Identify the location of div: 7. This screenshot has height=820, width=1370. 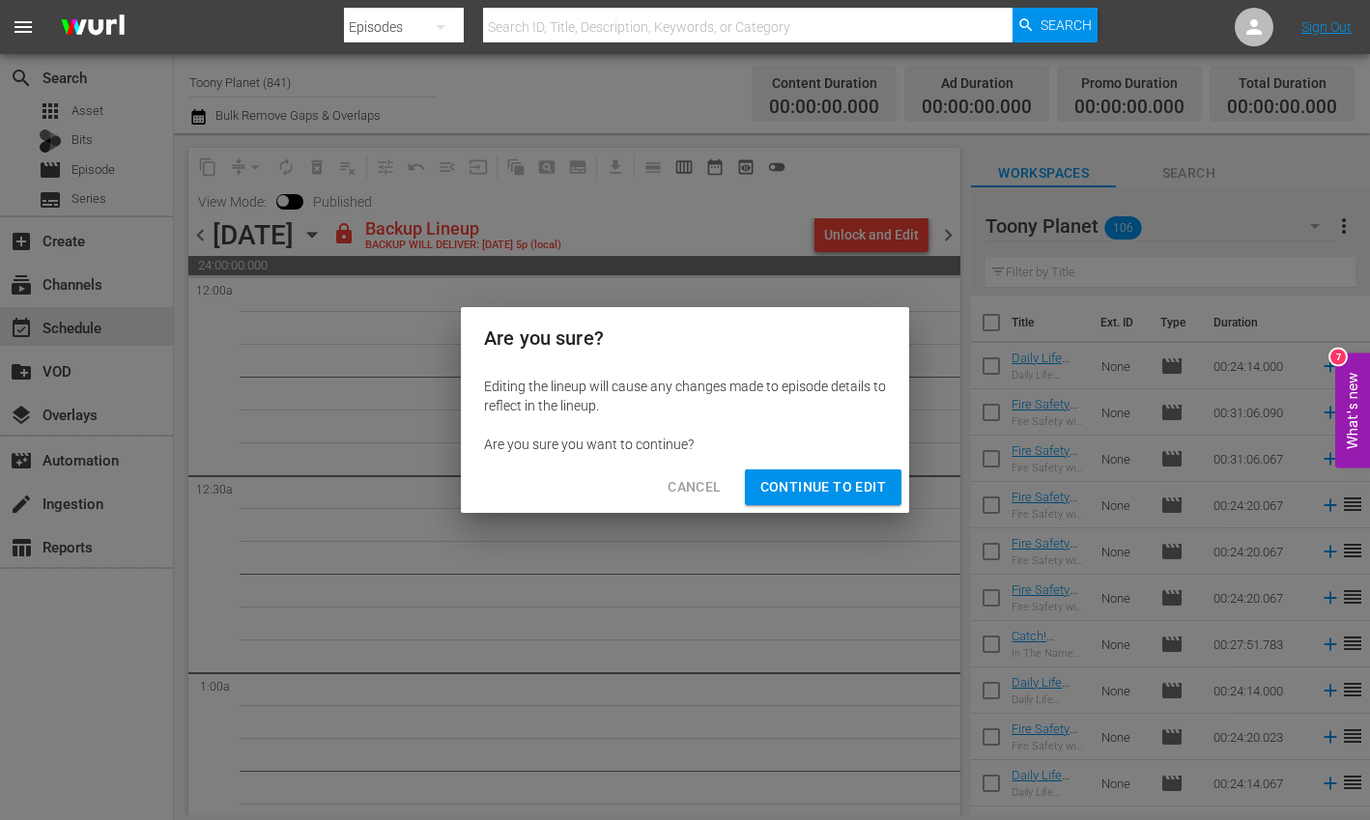
(1338, 357).